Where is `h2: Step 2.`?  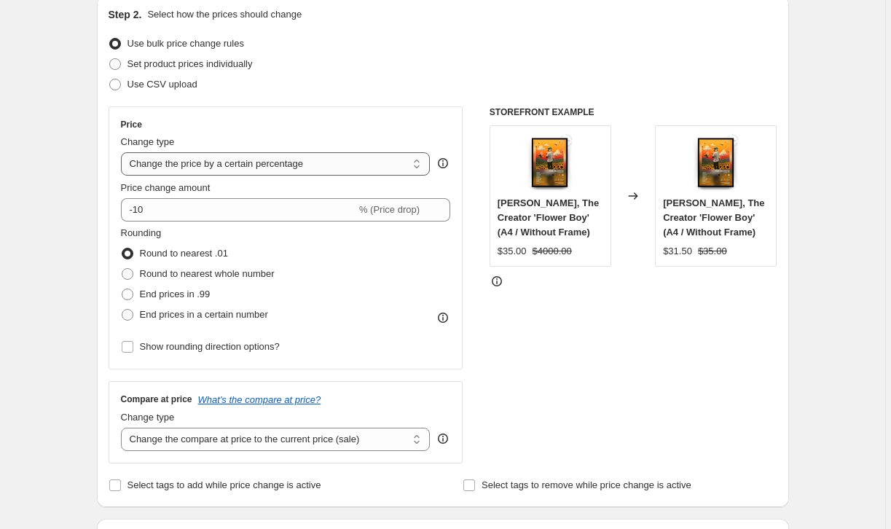 h2: Step 2. is located at coordinates (125, 15).